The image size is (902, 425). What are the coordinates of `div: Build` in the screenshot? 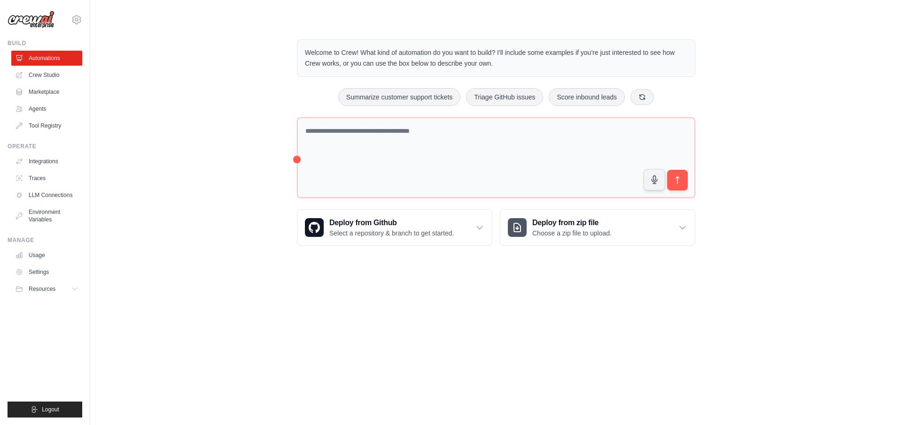 It's located at (45, 43).